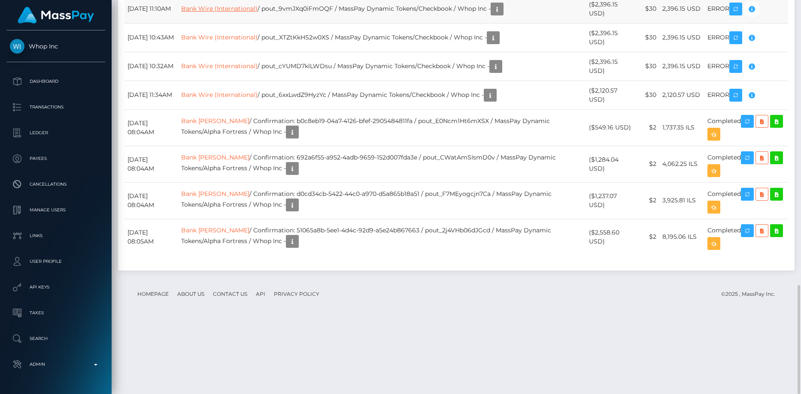 This screenshot has height=394, width=801. What do you see at coordinates (17, 46) in the screenshot?
I see `img: Whop Inc` at bounding box center [17, 46].